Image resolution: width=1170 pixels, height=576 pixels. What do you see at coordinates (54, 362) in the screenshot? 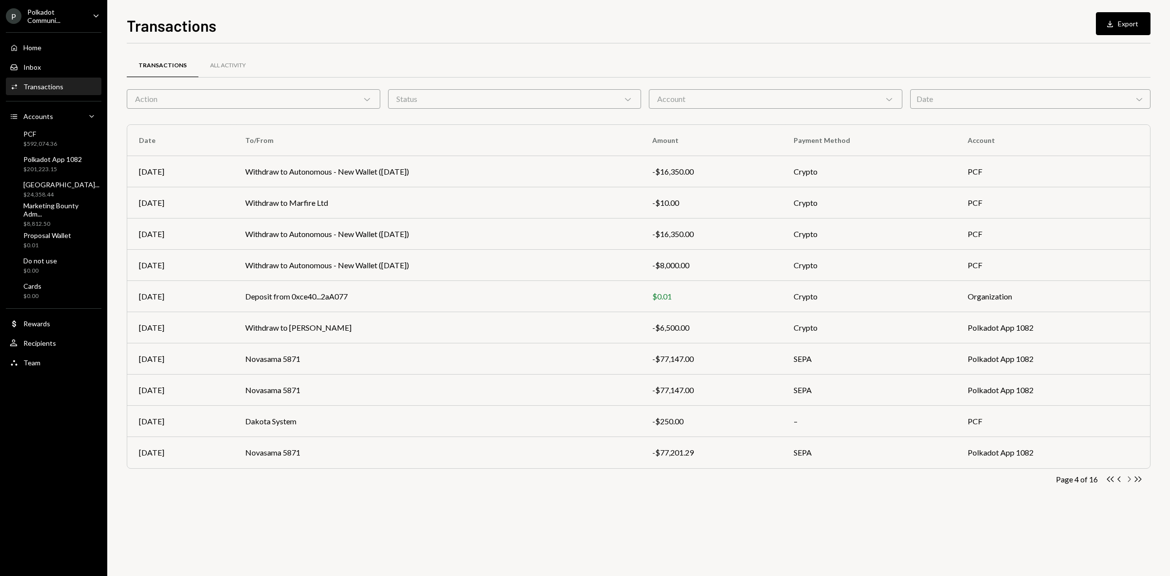
I see `a: Team` at bounding box center [54, 362].